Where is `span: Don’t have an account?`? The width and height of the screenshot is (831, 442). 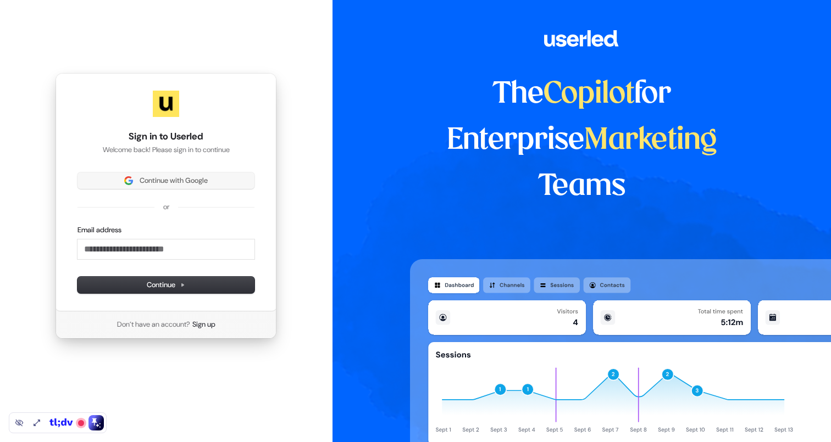 span: Don’t have an account? is located at coordinates (153, 325).